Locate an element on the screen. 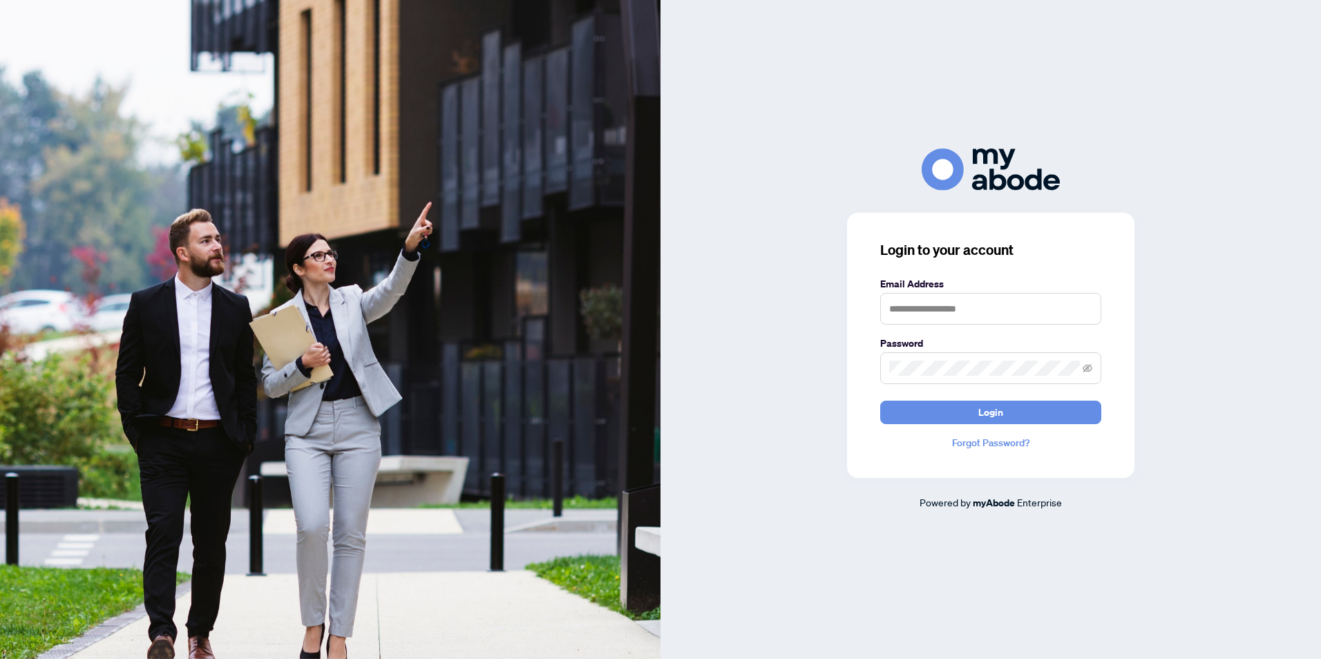  label: Email Address is located at coordinates (991, 284).